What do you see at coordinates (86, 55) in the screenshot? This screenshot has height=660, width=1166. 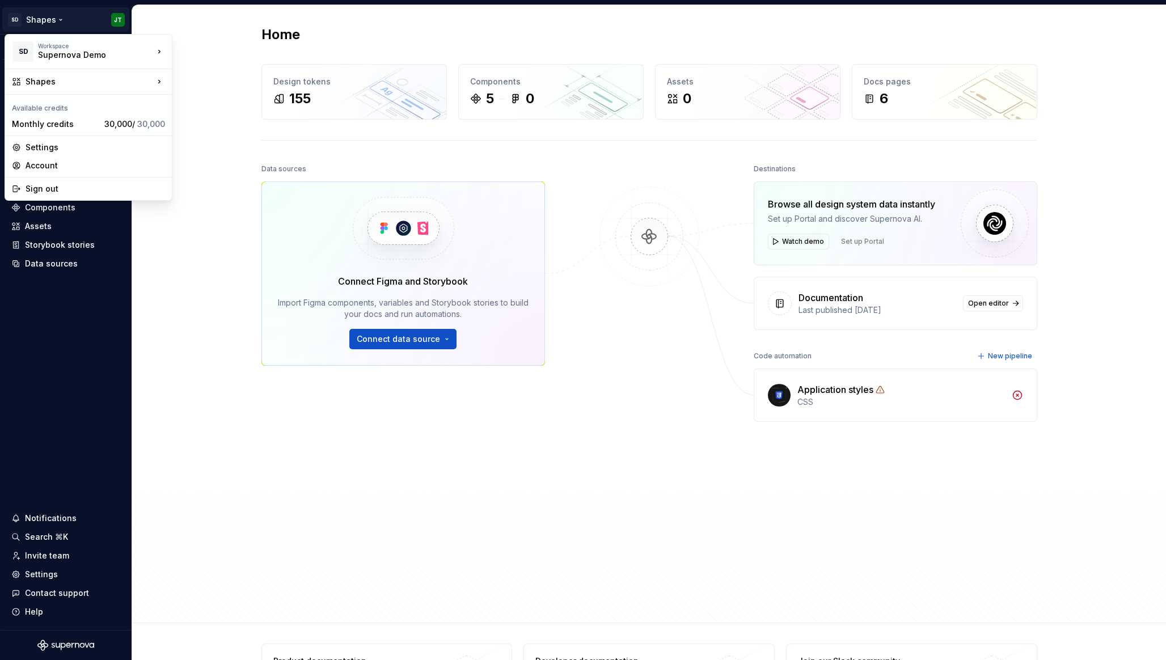 I see `div: Supernova Demo` at bounding box center [86, 55].